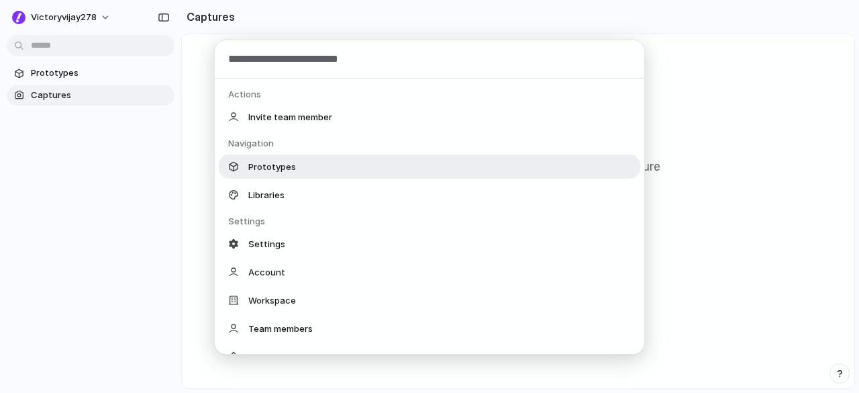 The width and height of the screenshot is (859, 393). What do you see at coordinates (272, 300) in the screenshot?
I see `span: Workspace` at bounding box center [272, 300].